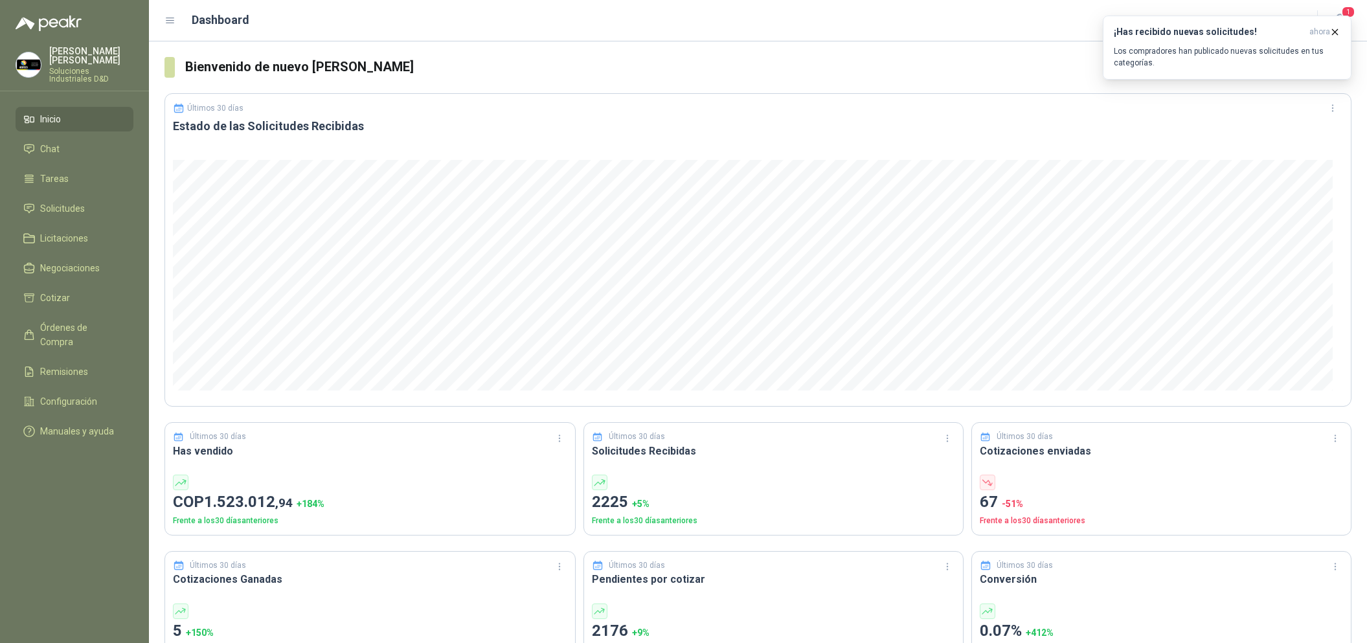 This screenshot has width=1367, height=643. I want to click on span: -51 %, so click(1012, 504).